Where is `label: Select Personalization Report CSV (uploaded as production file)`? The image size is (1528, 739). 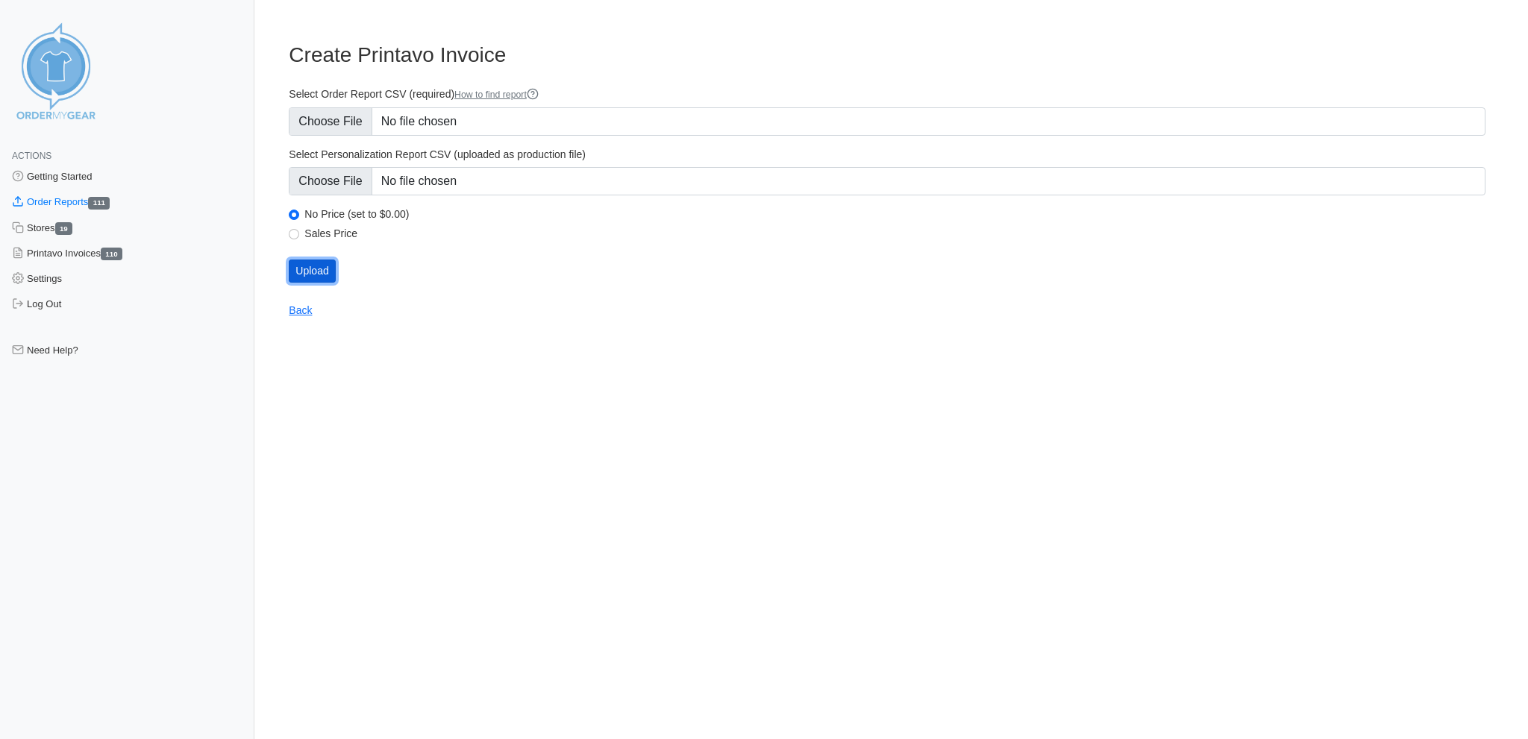 label: Select Personalization Report CSV (uploaded as production file) is located at coordinates (887, 154).